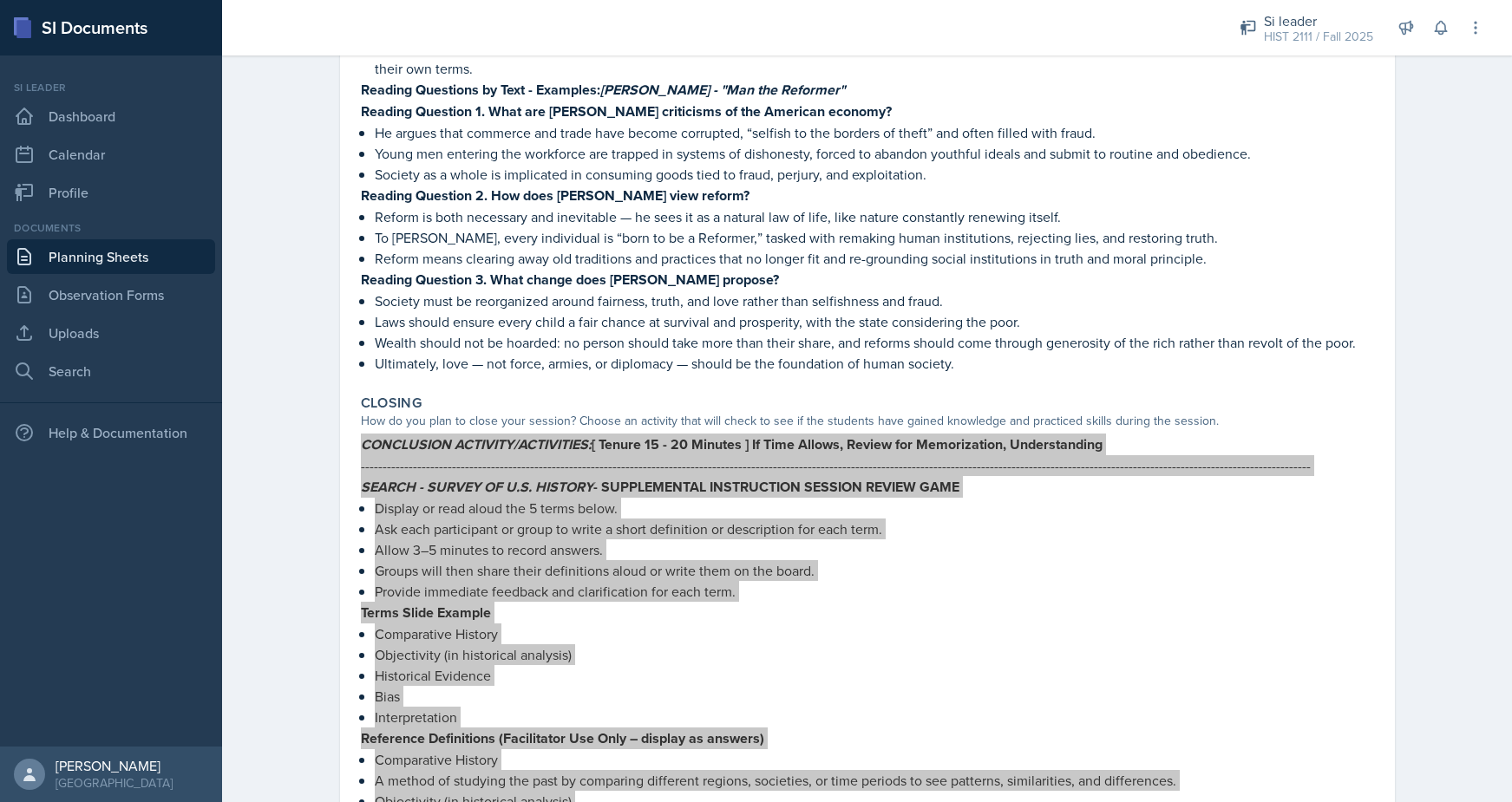 The height and width of the screenshot is (802, 1512). I want to click on p: Display or read aloud the 5 terms below., so click(874, 508).